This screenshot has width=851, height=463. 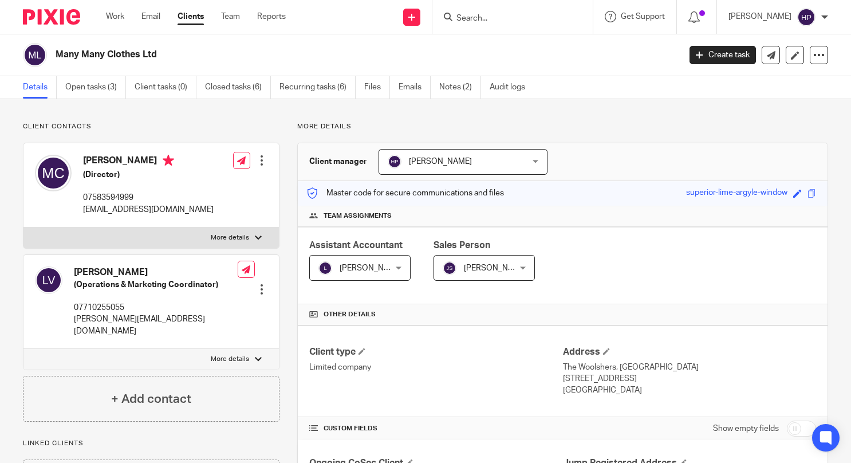 What do you see at coordinates (405, 193) in the screenshot?
I see `p: Master code for secure communications and files` at bounding box center [405, 193].